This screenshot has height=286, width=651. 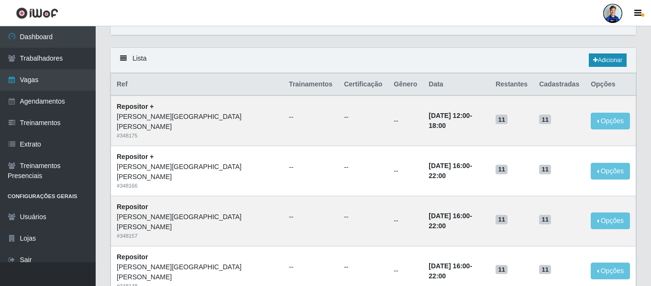 What do you see at coordinates (197, 85) in the screenshot?
I see `th: Ref` at bounding box center [197, 85].